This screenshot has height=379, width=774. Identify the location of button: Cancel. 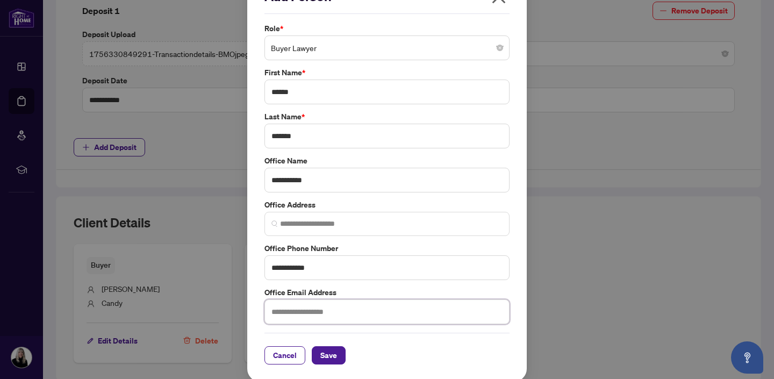
(285, 355).